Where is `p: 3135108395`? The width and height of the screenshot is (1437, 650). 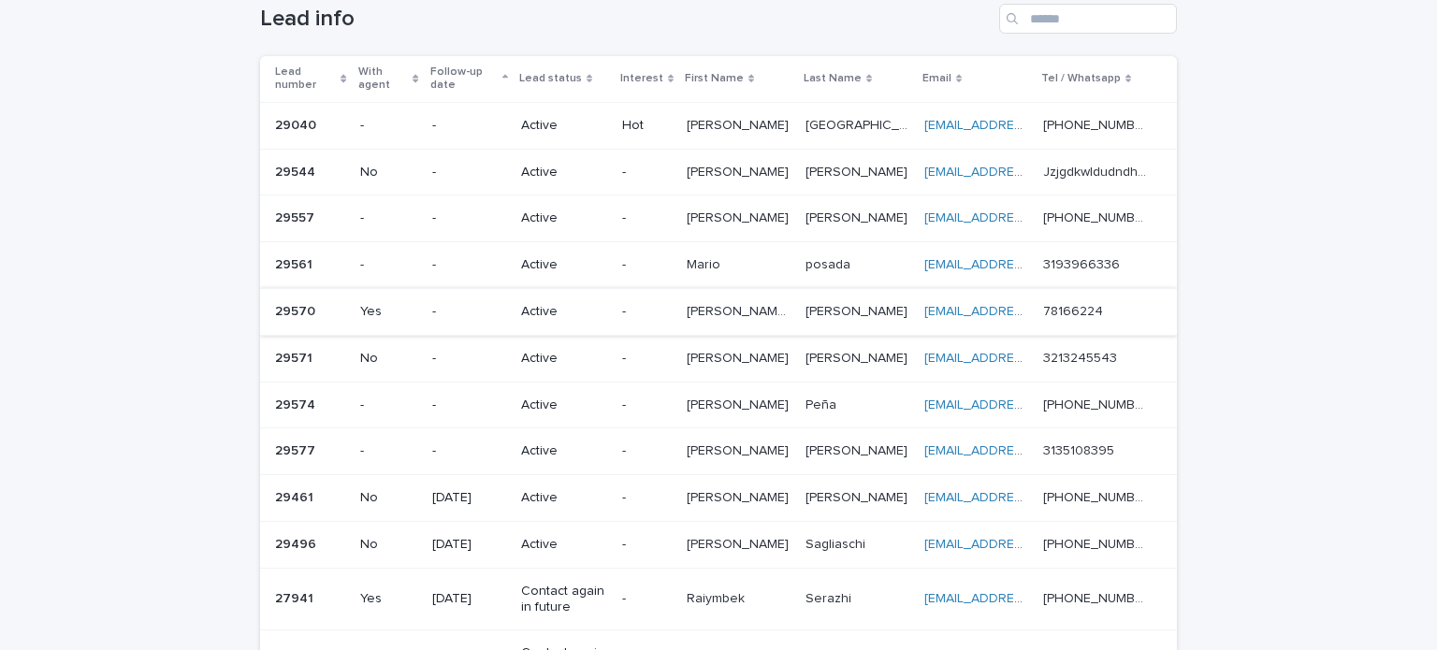
p: 3135108395 is located at coordinates (1081, 449).